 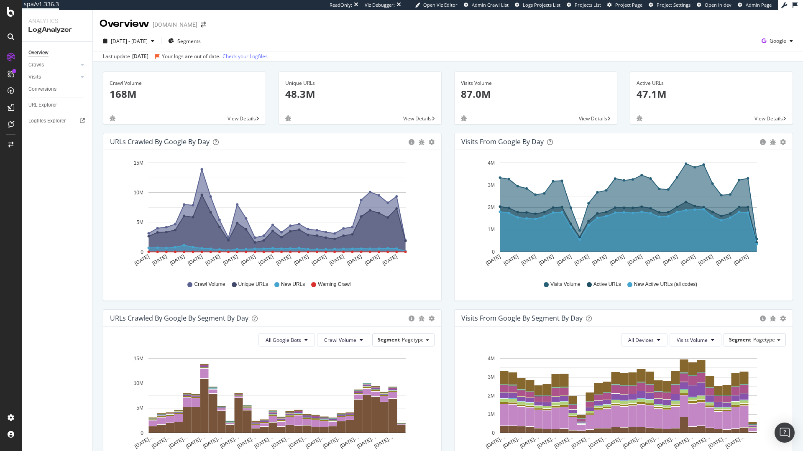 What do you see at coordinates (38, 53) in the screenshot?
I see `div: Overview` at bounding box center [38, 53].